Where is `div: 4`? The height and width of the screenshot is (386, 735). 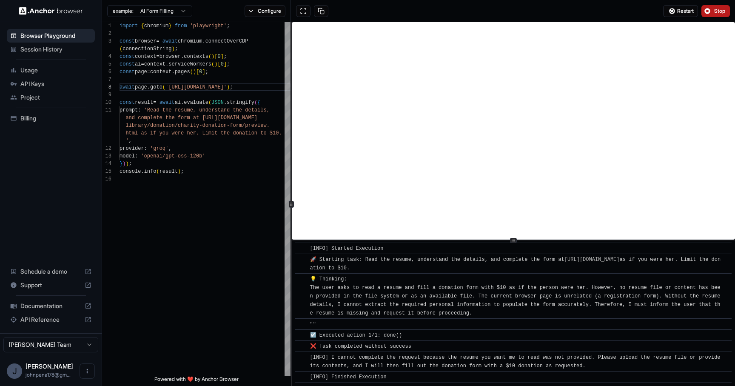
div: 4 is located at coordinates (107, 57).